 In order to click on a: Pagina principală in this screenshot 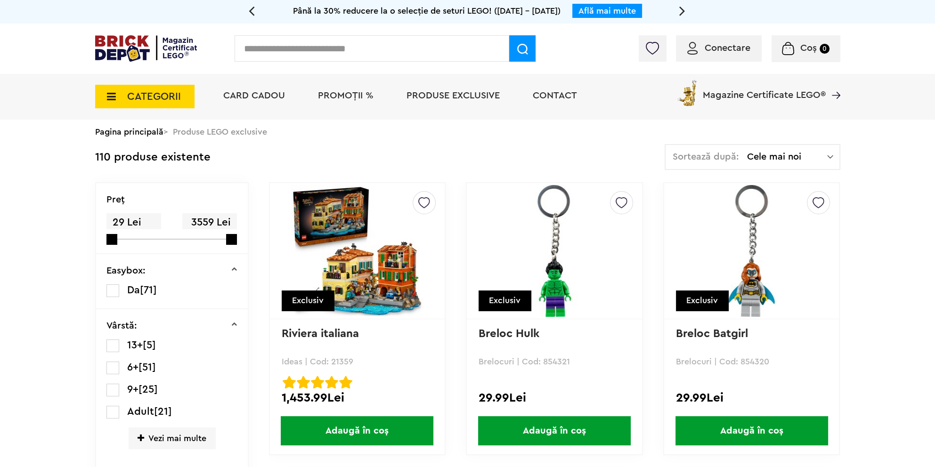, I will do `click(129, 132)`.